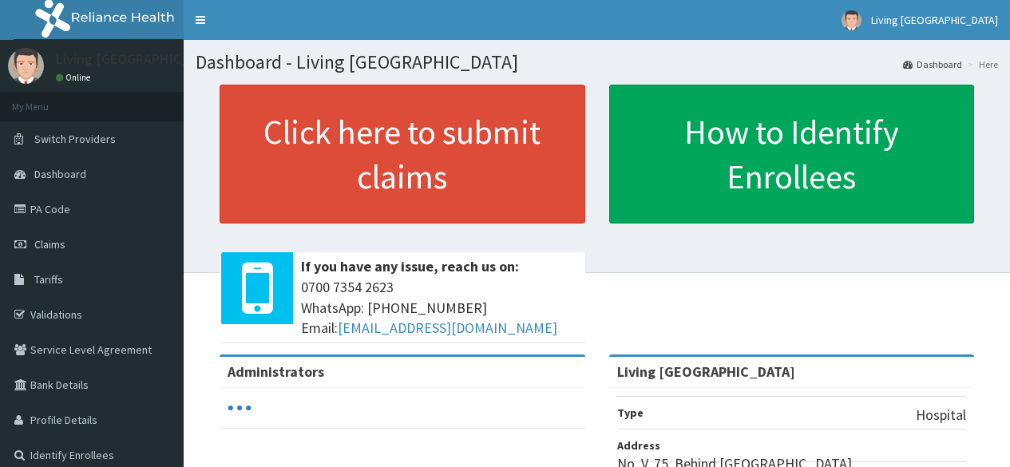 Image resolution: width=1010 pixels, height=467 pixels. What do you see at coordinates (792, 154) in the screenshot?
I see `a: How to Identify Enrollees` at bounding box center [792, 154].